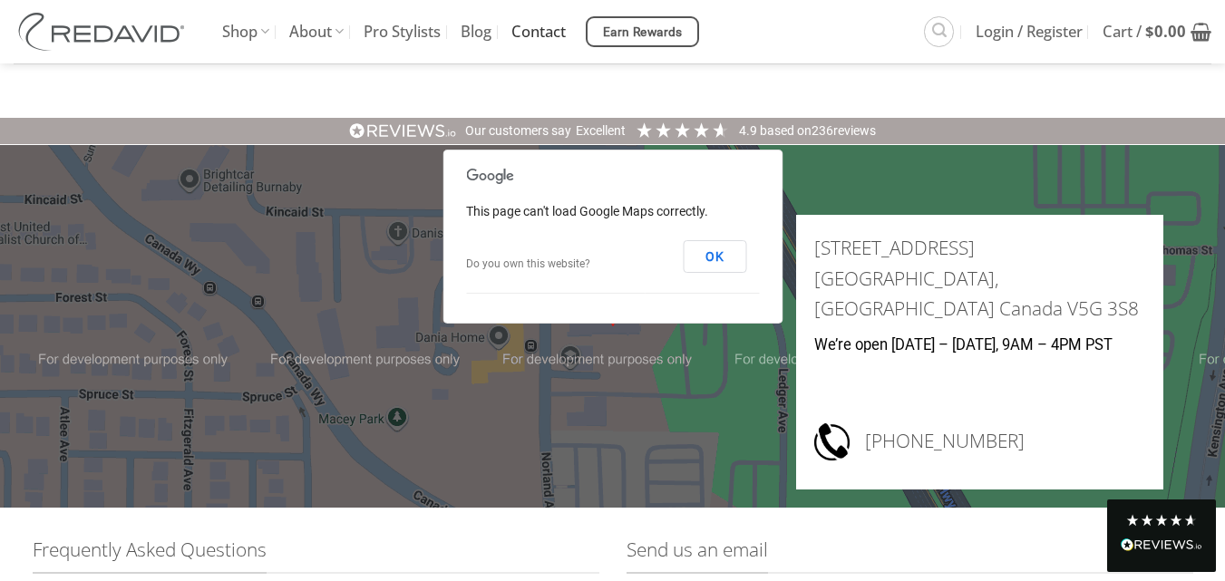 The width and height of the screenshot is (1225, 581). What do you see at coordinates (785, 131) in the screenshot?
I see `span: Based on` at bounding box center [785, 131].